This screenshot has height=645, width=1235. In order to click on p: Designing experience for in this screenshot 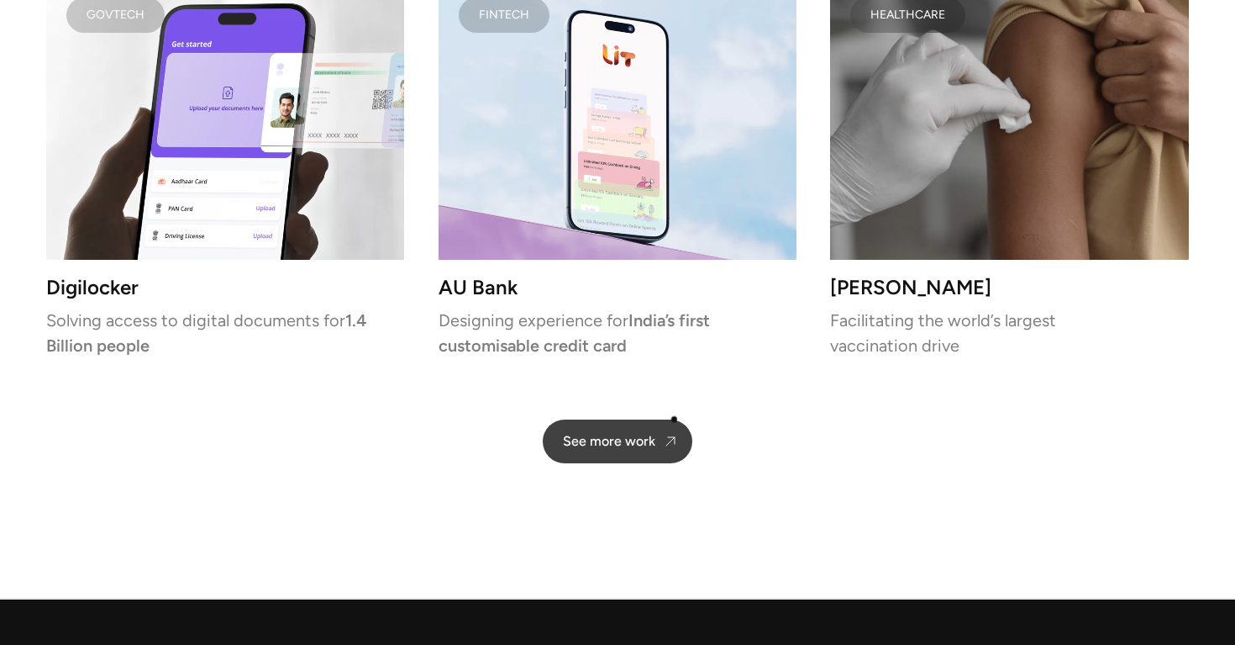, I will do `click(618, 333)`.